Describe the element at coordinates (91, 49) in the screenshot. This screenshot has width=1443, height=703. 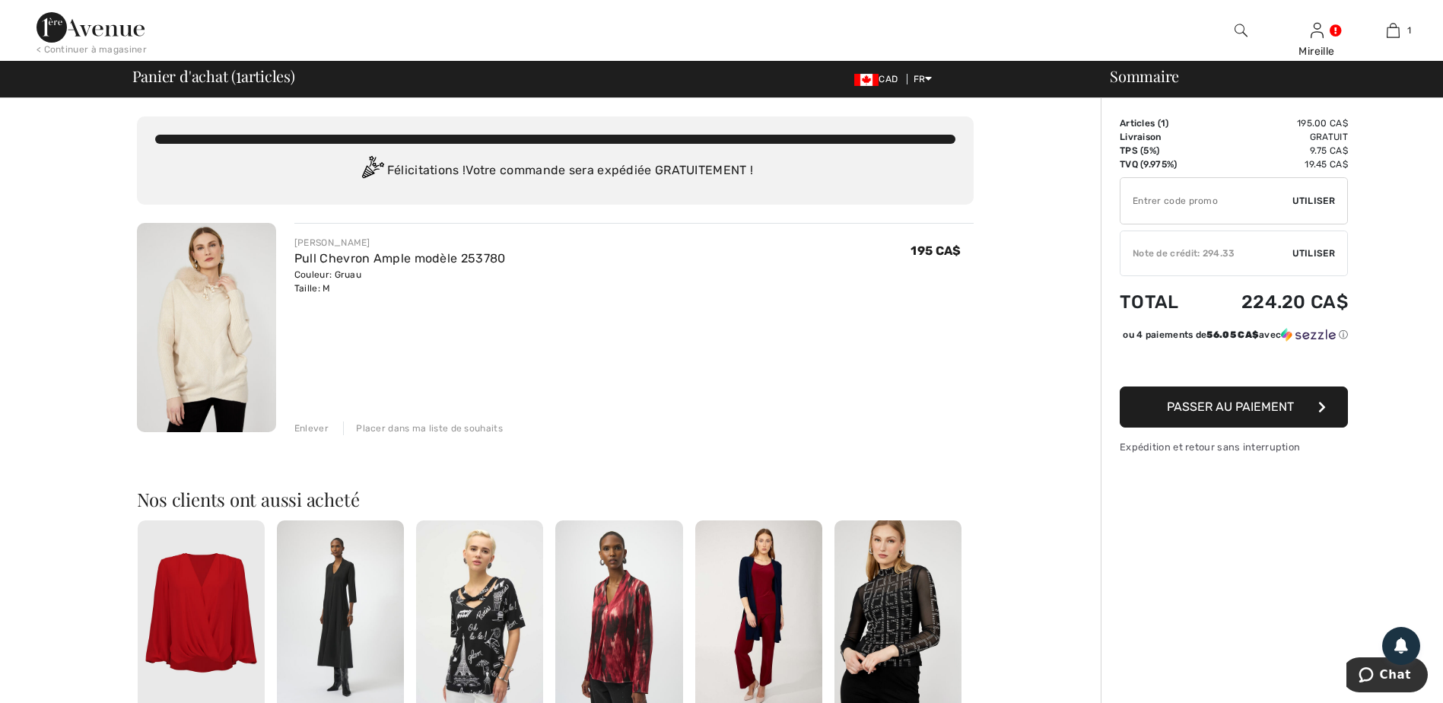
I see `div: < Continuer à magasiner` at that location.